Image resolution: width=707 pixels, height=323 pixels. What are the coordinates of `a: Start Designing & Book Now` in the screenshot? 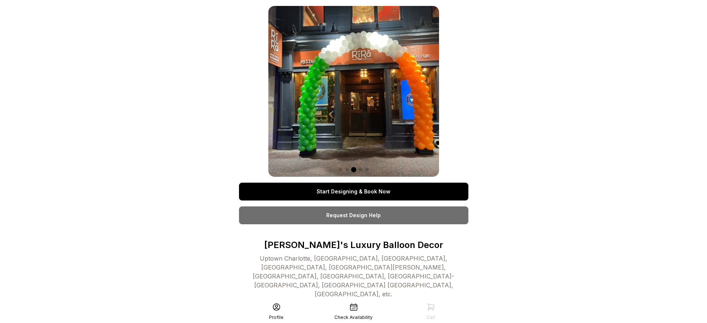 It's located at (354, 192).